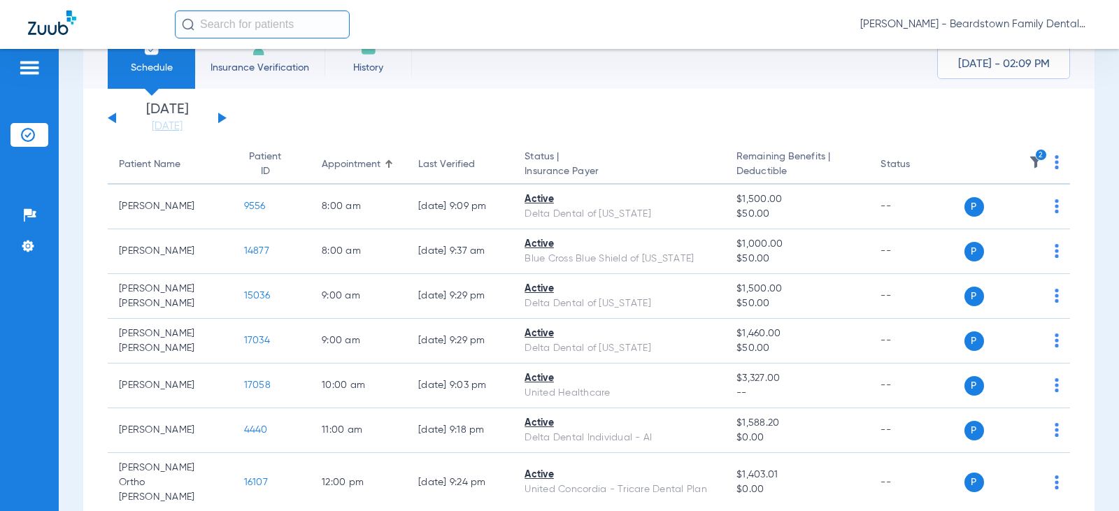 The width and height of the screenshot is (1119, 511). I want to click on span: 15036, so click(257, 296).